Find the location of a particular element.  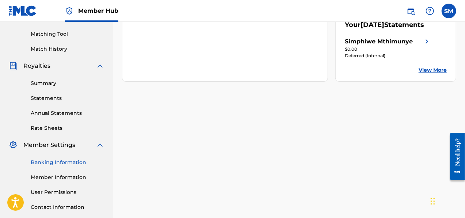

div: Drag is located at coordinates (432, 201).